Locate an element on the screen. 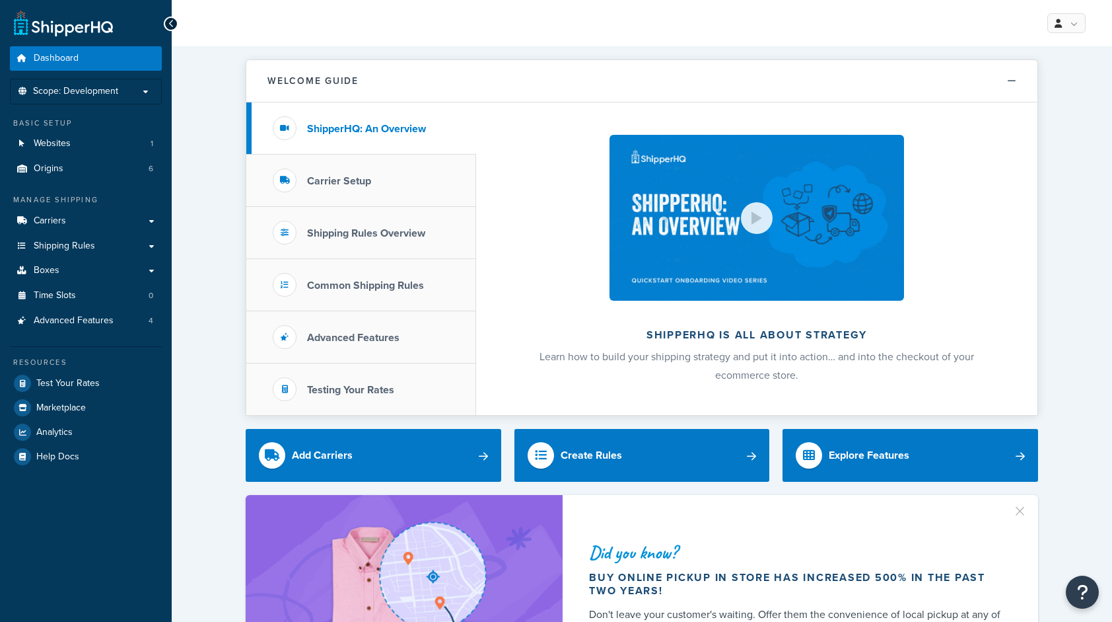 The height and width of the screenshot is (622, 1112). div: Basic Setup is located at coordinates (86, 123).